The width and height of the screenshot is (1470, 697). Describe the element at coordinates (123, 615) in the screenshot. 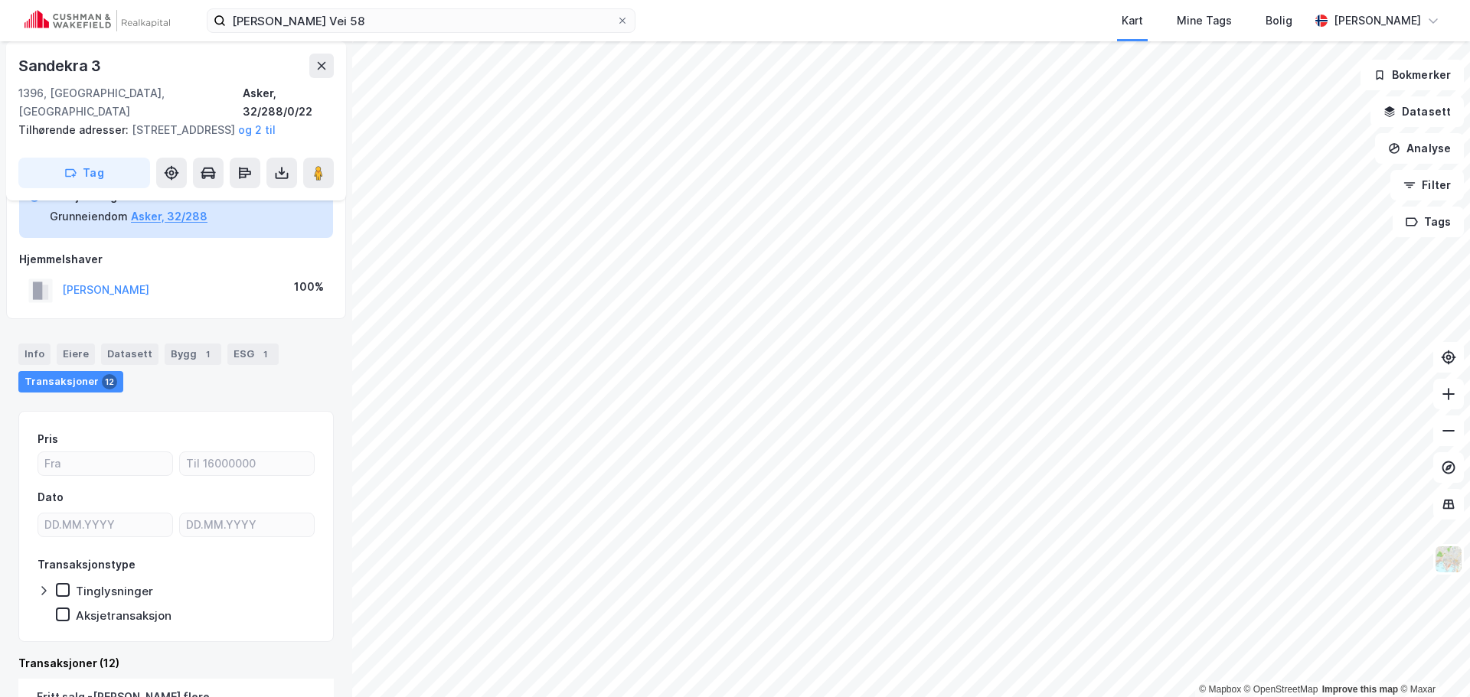

I see `div: Aksjetransaksjon` at that location.